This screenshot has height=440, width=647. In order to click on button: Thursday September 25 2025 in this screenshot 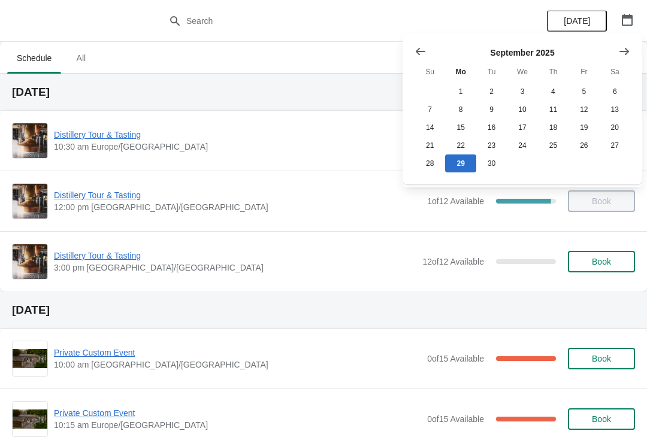, I will do `click(553, 146)`.